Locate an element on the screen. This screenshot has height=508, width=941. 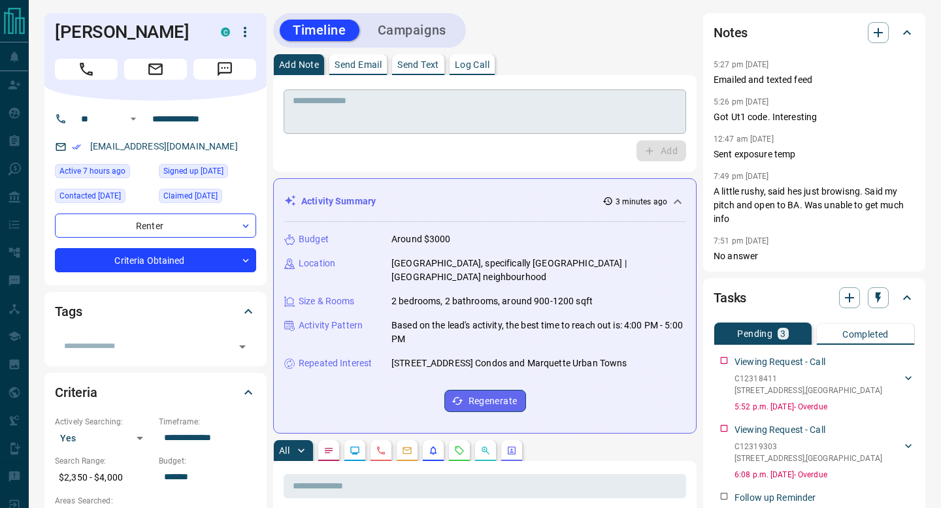
p: Actively Searching: is located at coordinates (103, 422).